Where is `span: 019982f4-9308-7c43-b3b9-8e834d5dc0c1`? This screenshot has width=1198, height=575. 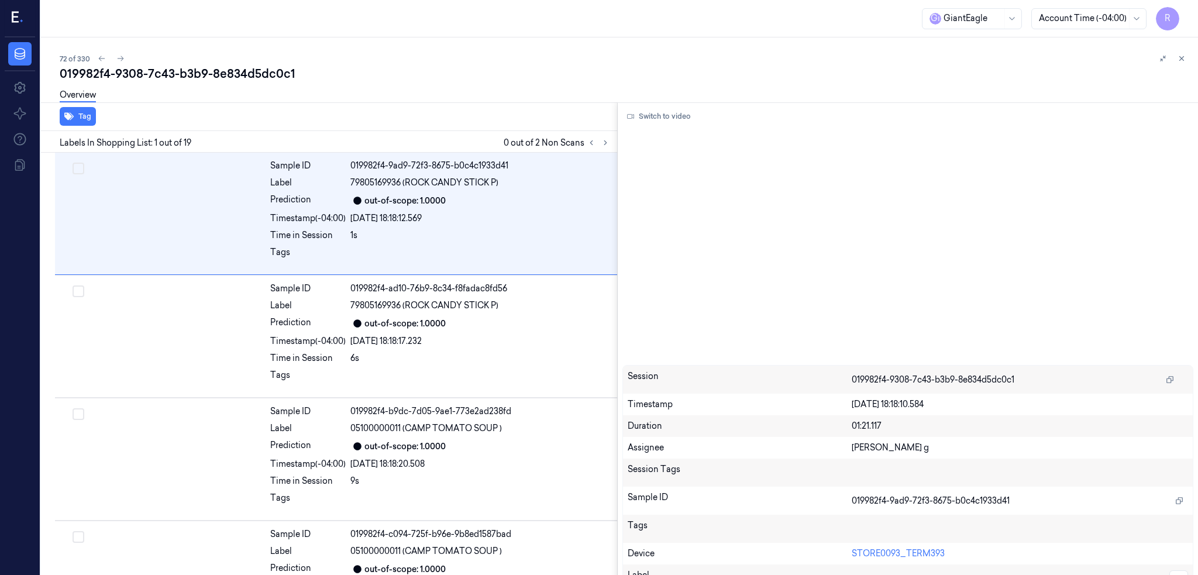 span: 019982f4-9308-7c43-b3b9-8e834d5dc0c1 is located at coordinates (933, 380).